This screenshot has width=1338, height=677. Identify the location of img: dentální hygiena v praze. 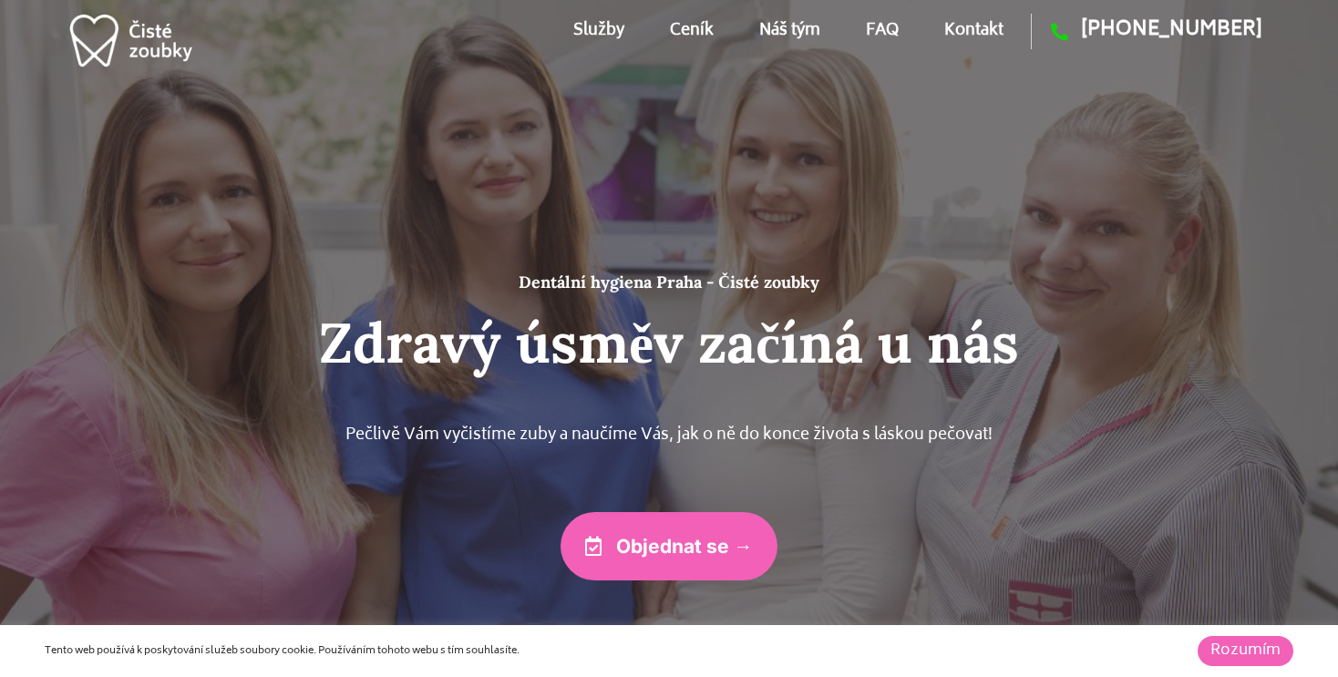
(130, 40).